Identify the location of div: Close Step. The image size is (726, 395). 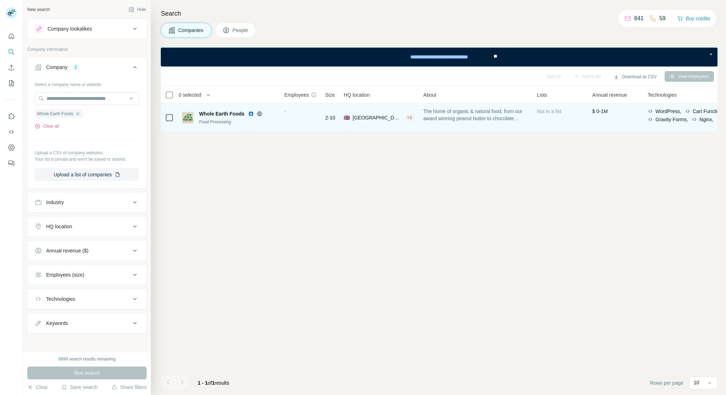
(550, 6).